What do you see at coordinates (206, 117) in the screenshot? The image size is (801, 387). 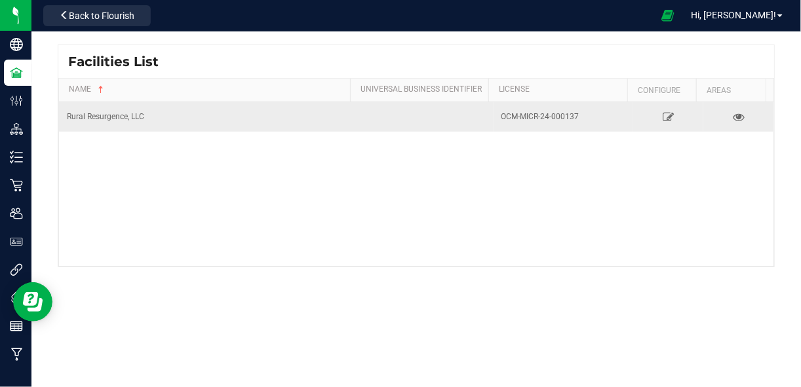 I see `div: Rural Resurgence, LLC` at bounding box center [206, 117].